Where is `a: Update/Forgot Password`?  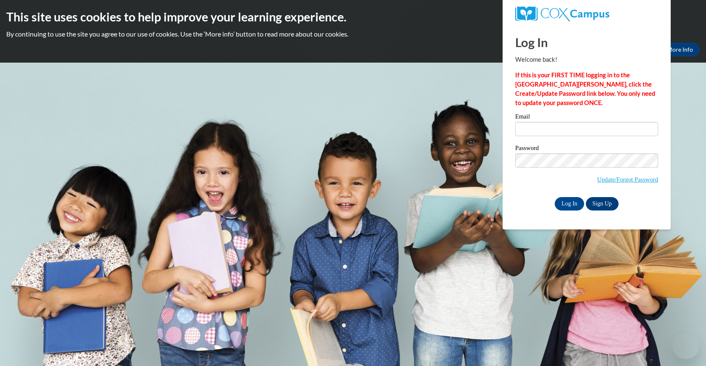 a: Update/Forgot Password is located at coordinates (627, 179).